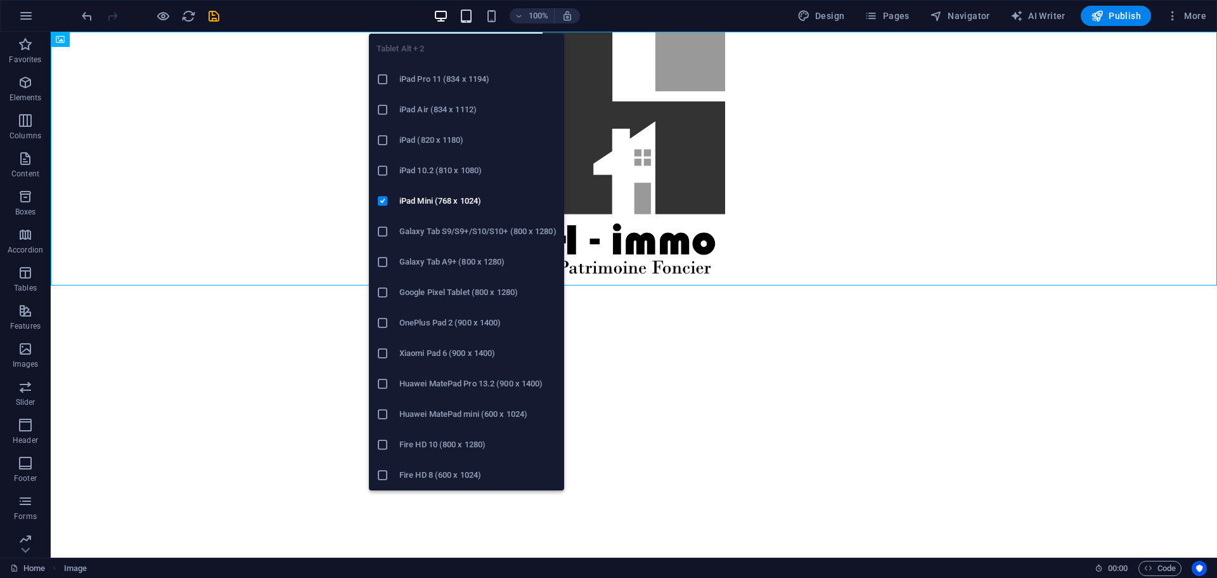 The image size is (1217, 578). Describe the element at coordinates (1111, 568) in the screenshot. I see `h6: Session time` at that location.